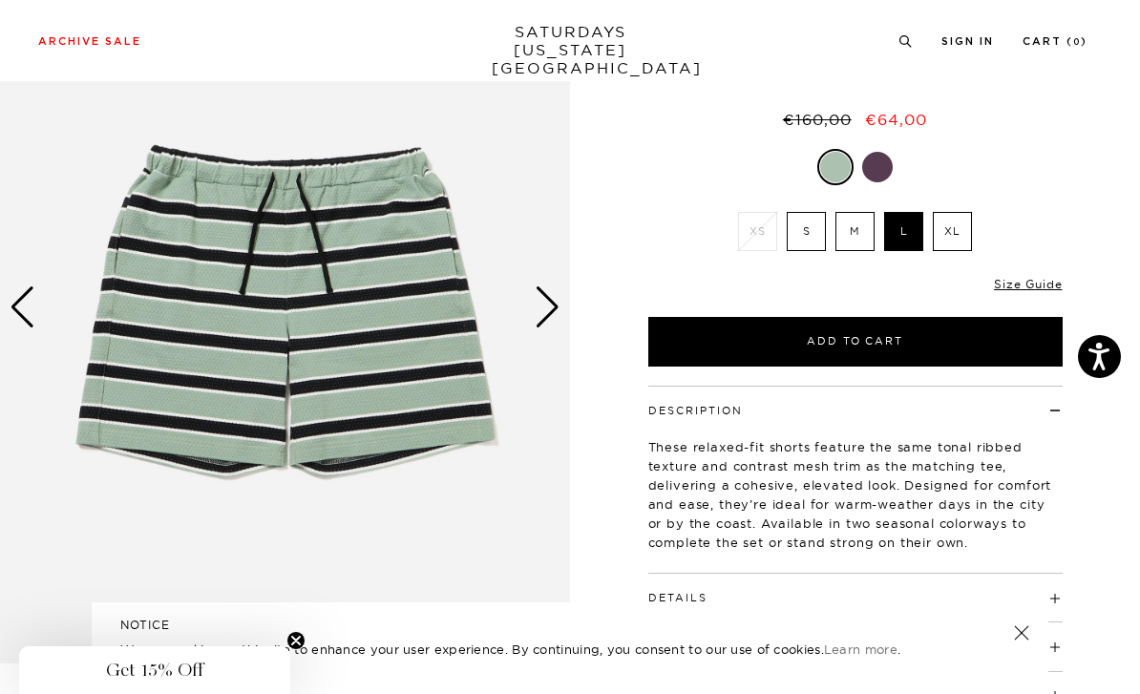 This screenshot has height=694, width=1140. What do you see at coordinates (155, 670) in the screenshot?
I see `span: Get 15% Off` at bounding box center [155, 670].